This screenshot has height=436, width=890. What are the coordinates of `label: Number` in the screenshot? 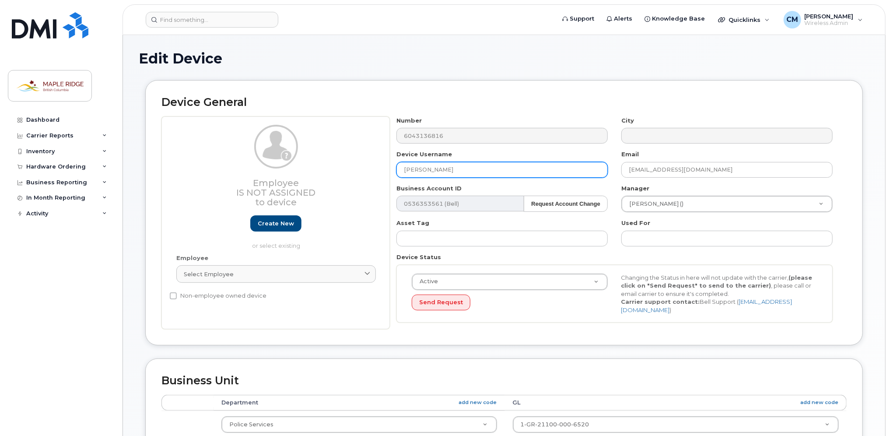 It's located at (409, 120).